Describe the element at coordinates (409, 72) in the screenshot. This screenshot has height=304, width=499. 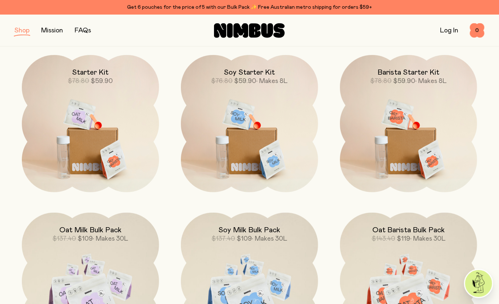
I see `h2: Barista Starter Kit` at that location.